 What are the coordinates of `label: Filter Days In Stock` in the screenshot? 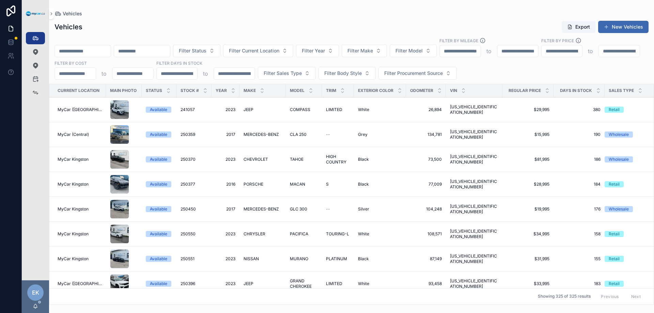 It's located at (179, 63).